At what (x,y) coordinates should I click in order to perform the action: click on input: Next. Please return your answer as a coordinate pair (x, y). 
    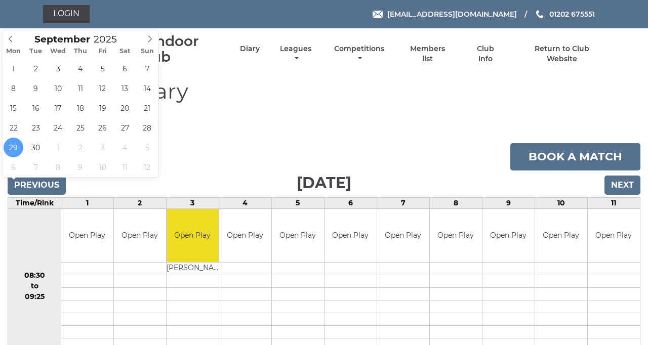
    Looking at the image, I should click on (622, 185).